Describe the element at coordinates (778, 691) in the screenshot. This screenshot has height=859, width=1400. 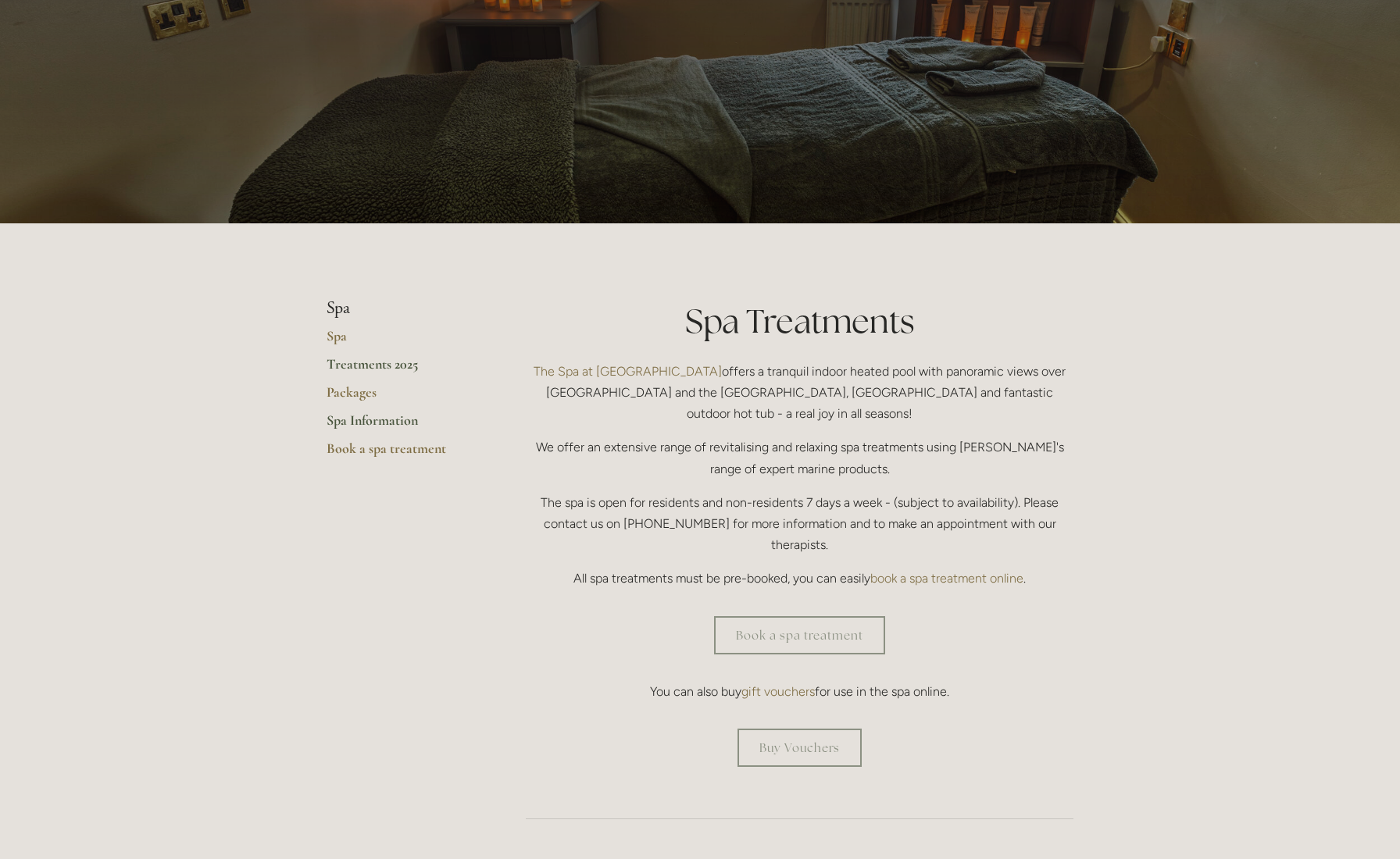
I see `a: gift vouchers` at that location.